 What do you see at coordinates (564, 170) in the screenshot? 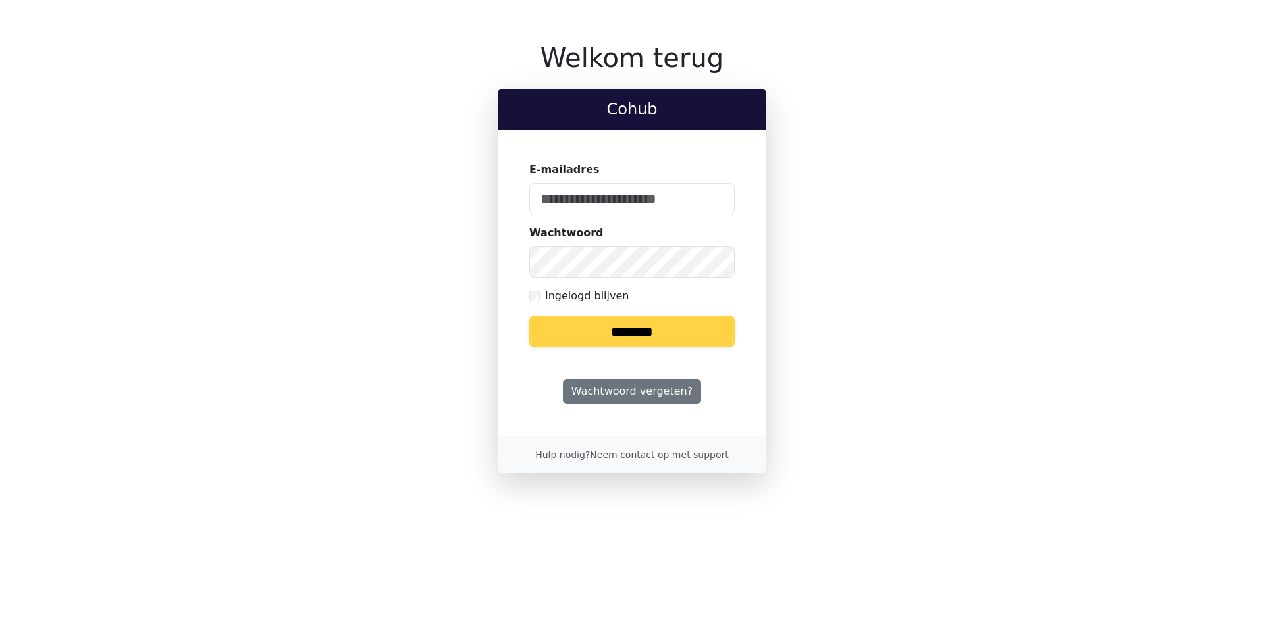
I see `label: E-mailadres` at bounding box center [564, 170].